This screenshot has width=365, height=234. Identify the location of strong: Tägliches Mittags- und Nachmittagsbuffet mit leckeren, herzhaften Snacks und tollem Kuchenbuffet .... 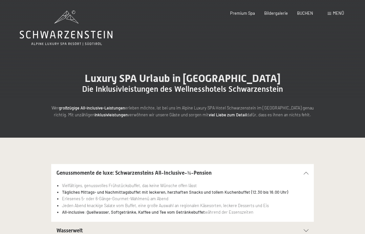
(175, 192).